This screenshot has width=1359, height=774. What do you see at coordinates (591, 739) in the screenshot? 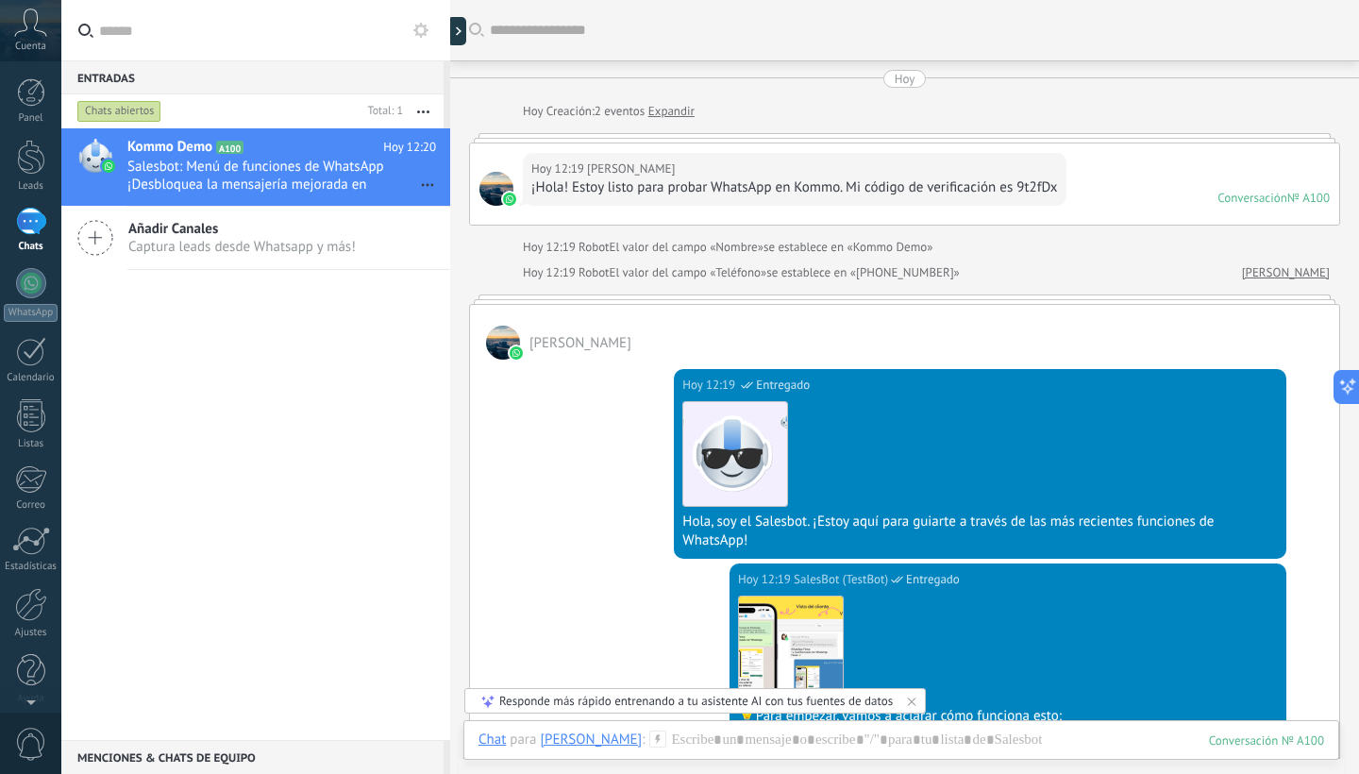
I see `div: Luis Ortiz` at bounding box center [591, 739].